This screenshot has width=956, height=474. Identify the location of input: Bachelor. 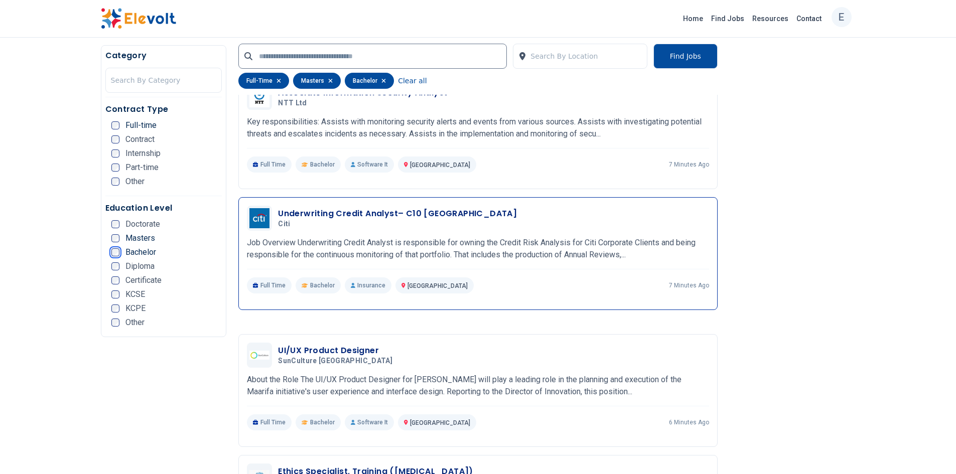
(115, 252).